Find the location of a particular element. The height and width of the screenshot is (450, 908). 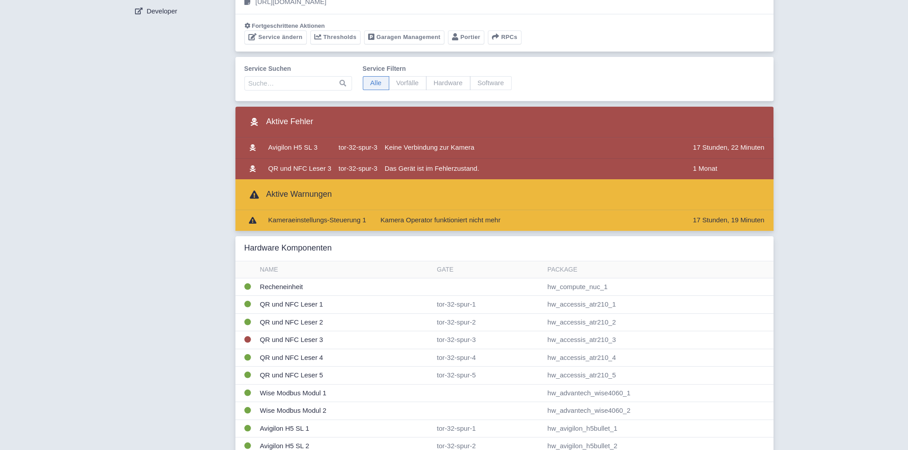

td: tor-32-spur-2 is located at coordinates (488, 322).